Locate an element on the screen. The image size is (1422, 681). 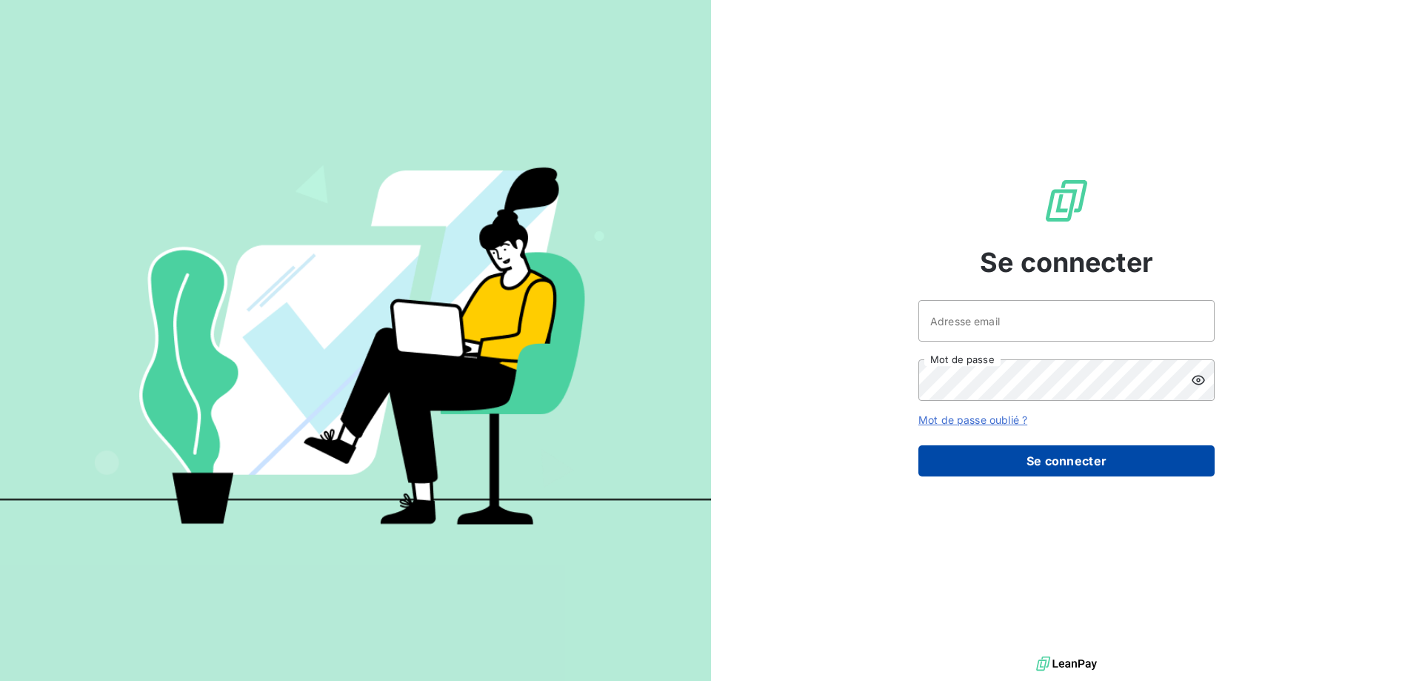
a: Mot de passe oublié ? is located at coordinates (973, 419).